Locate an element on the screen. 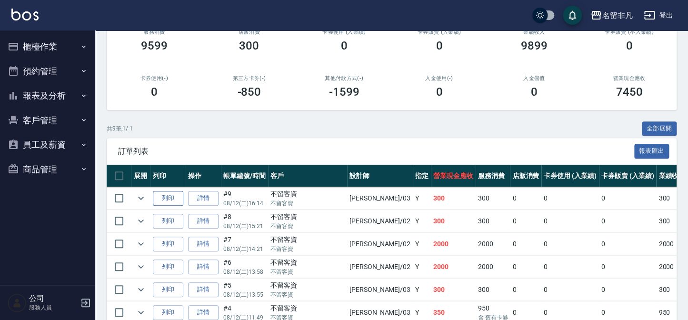  div: 名留非凡 is located at coordinates (617, 15).